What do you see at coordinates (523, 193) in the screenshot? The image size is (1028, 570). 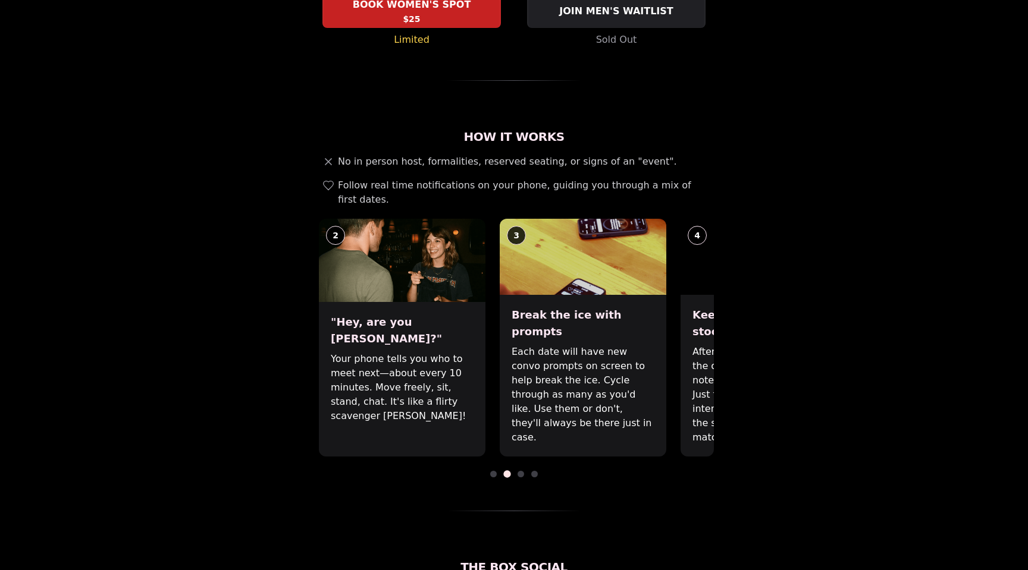 I see `span: Follow real time notifications on your phone, guiding you through a mix of first dates.` at bounding box center [523, 193].